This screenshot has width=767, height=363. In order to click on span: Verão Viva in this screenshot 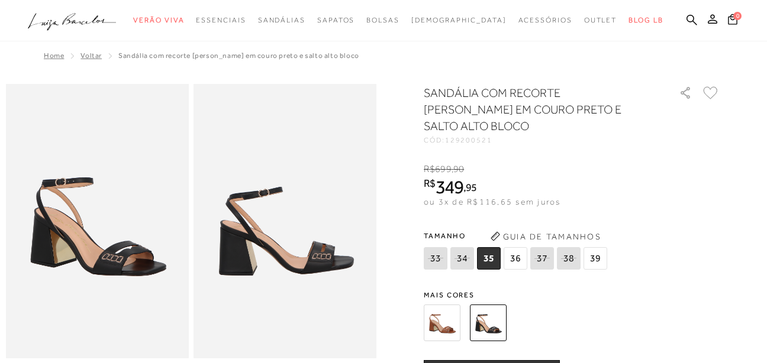, I will do `click(159, 20)`.